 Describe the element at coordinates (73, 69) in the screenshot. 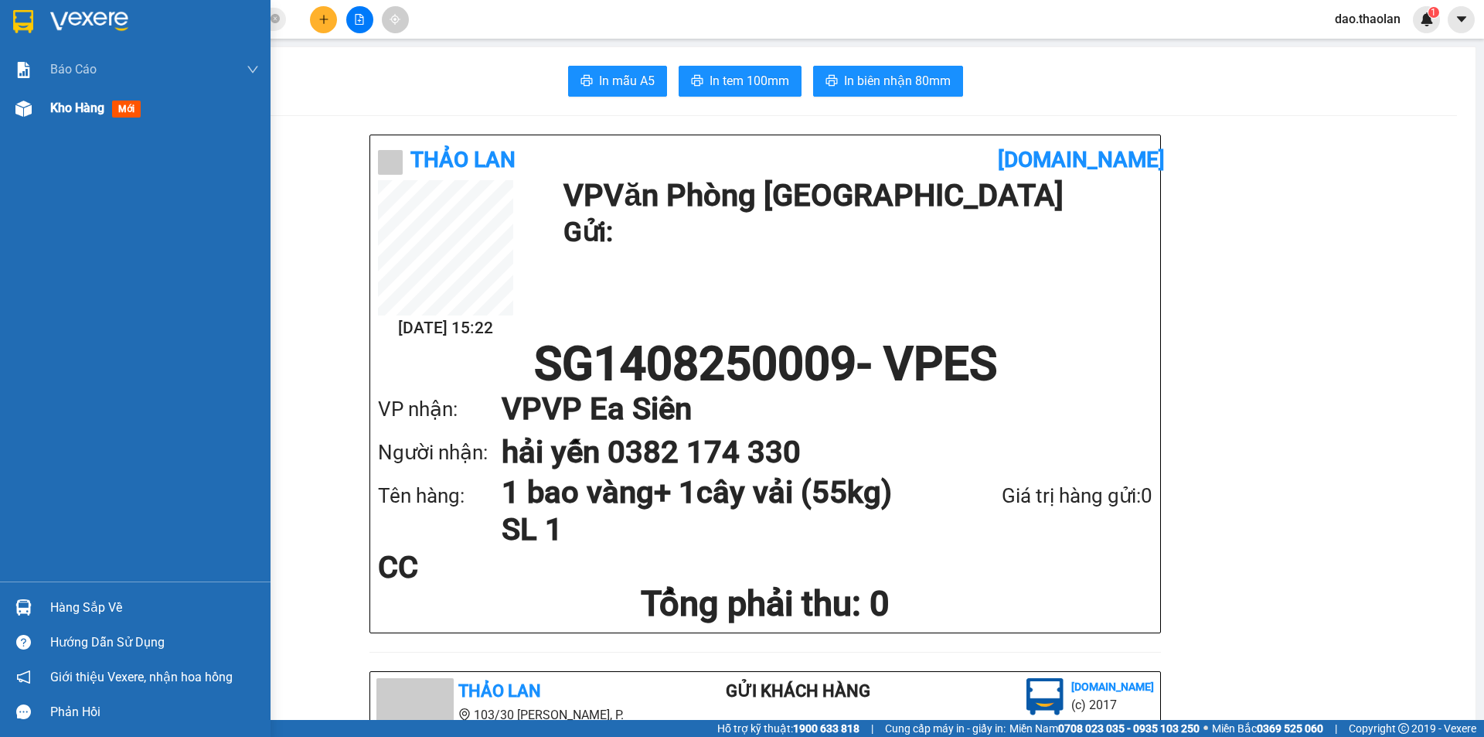

I see `span: Báo cáo` at that location.